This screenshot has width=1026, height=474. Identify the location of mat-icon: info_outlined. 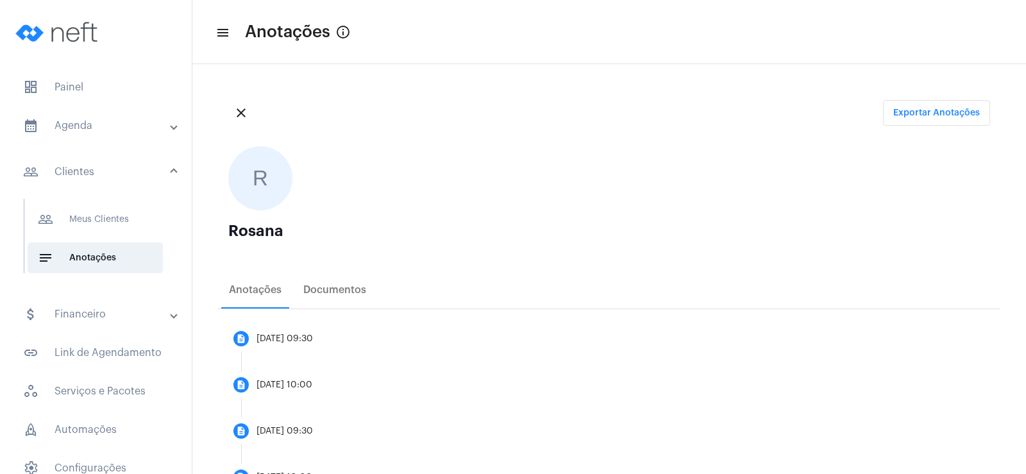
(343, 32).